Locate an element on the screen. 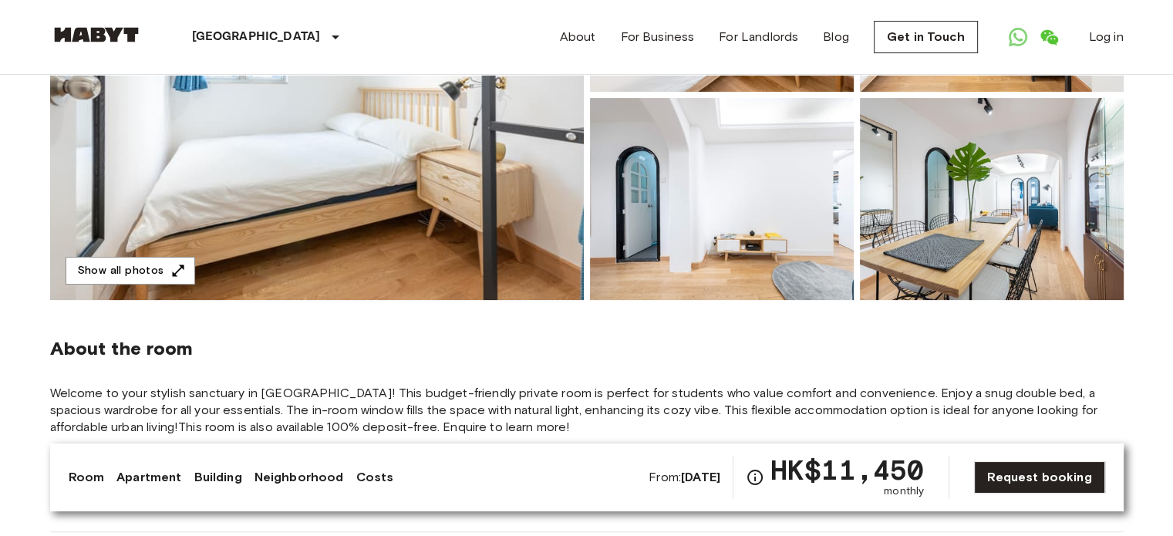 The width and height of the screenshot is (1173, 536). a: Apartment is located at coordinates (149, 478).